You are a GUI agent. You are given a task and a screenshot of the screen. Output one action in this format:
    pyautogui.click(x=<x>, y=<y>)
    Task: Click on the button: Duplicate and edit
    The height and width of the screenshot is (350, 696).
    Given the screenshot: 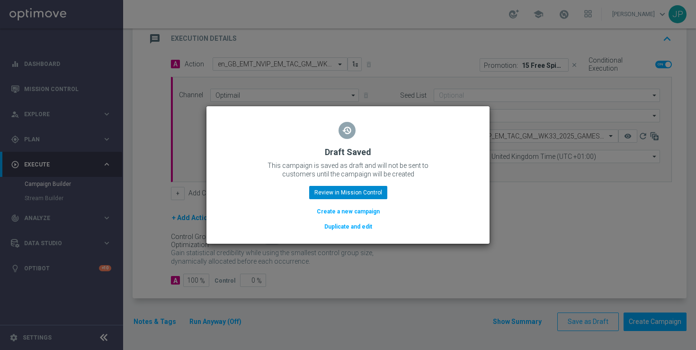 What is the action you would take?
    pyautogui.click(x=348, y=226)
    